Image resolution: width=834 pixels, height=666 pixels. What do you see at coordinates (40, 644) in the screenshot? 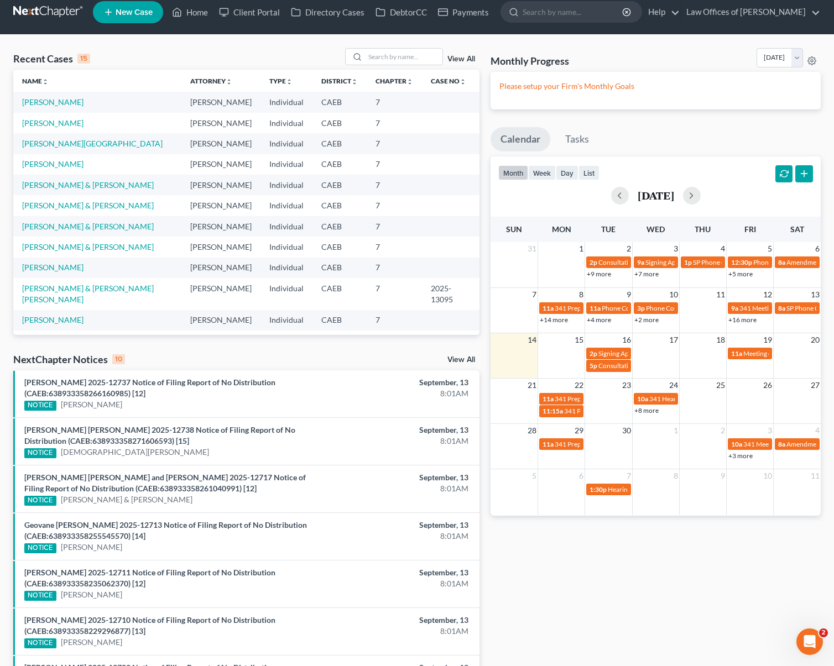
I see `div: NOTICE` at bounding box center [40, 644].